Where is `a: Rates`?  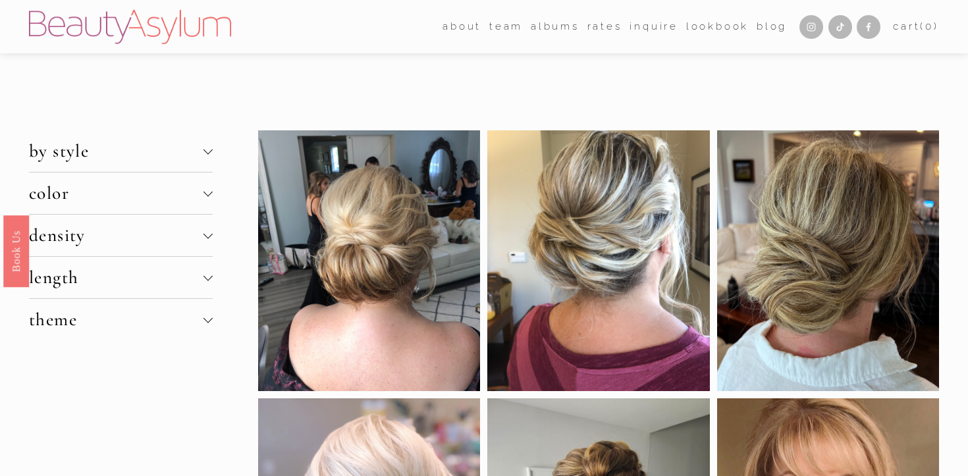
a: Rates is located at coordinates (604, 26).